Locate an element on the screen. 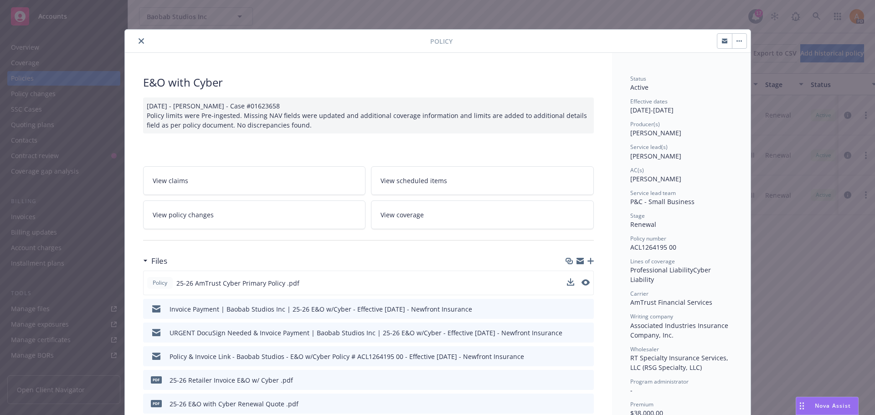 The height and width of the screenshot is (415, 875). span: Service lead team is located at coordinates (653, 193).